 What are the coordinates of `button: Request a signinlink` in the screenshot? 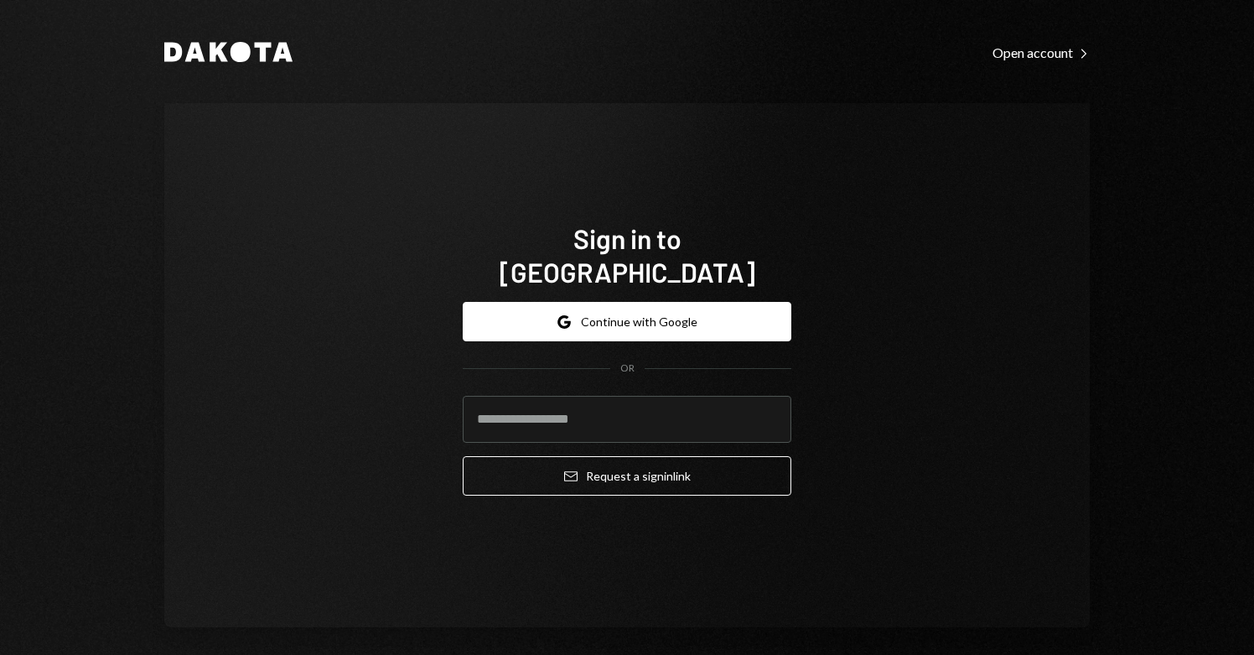 It's located at (627, 475).